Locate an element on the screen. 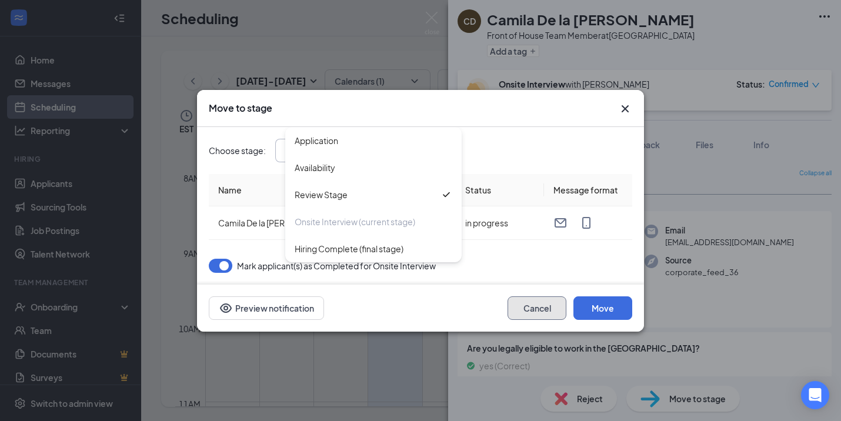 Image resolution: width=841 pixels, height=421 pixels. h3: Move to stage is located at coordinates (240, 108).